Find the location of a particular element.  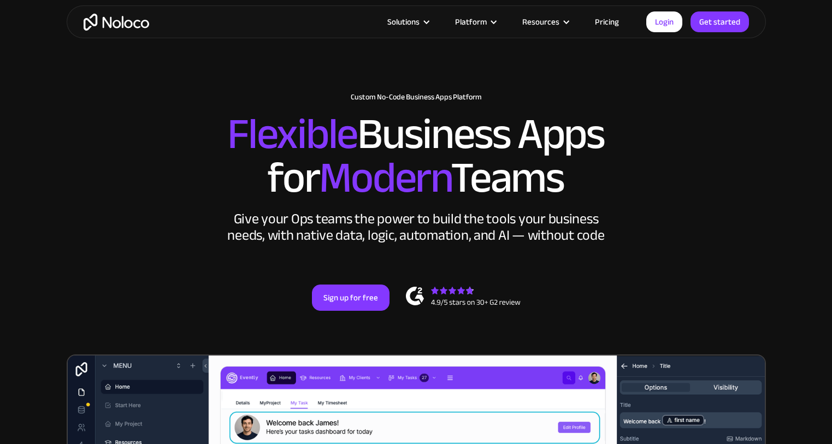

a: Get started is located at coordinates (720, 22).